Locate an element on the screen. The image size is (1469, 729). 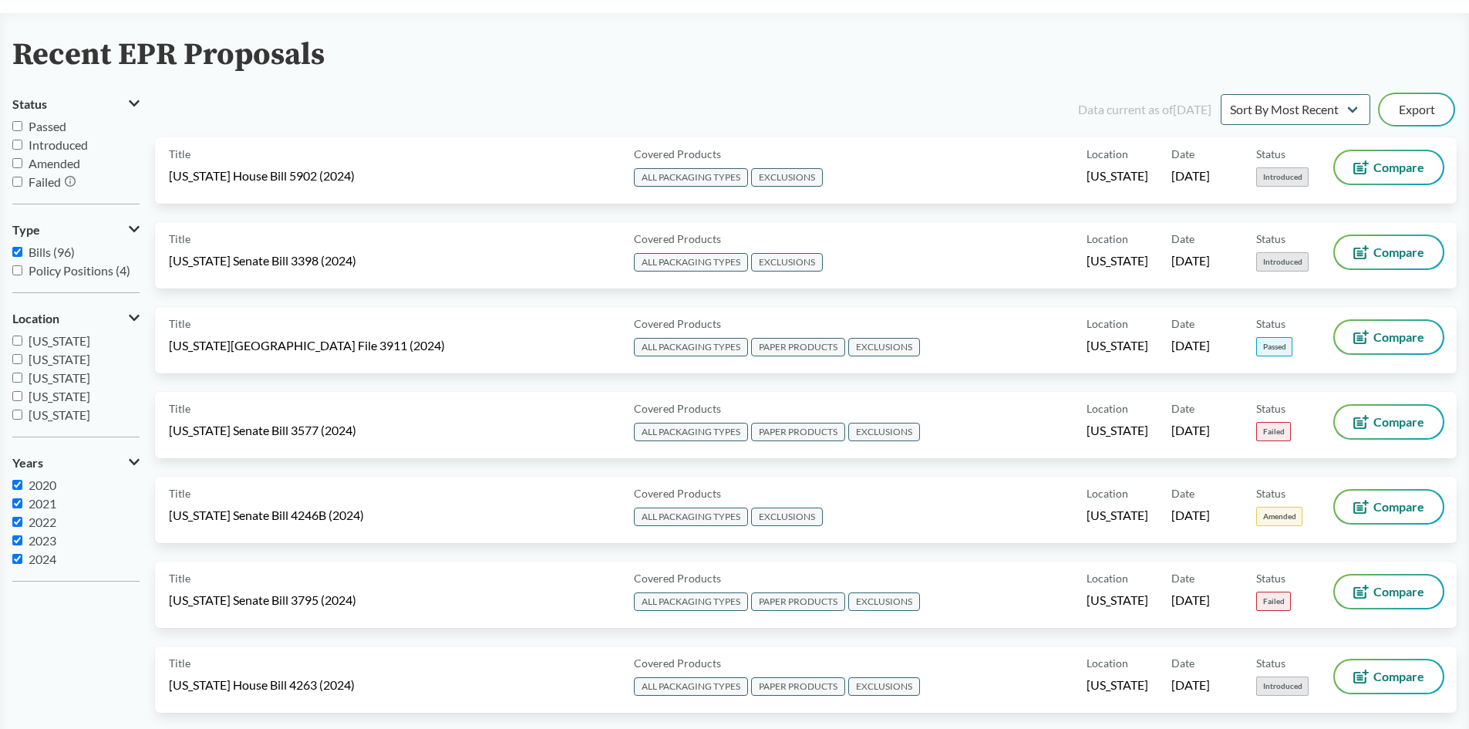
input: Policy Positions (4) is located at coordinates (17, 270).